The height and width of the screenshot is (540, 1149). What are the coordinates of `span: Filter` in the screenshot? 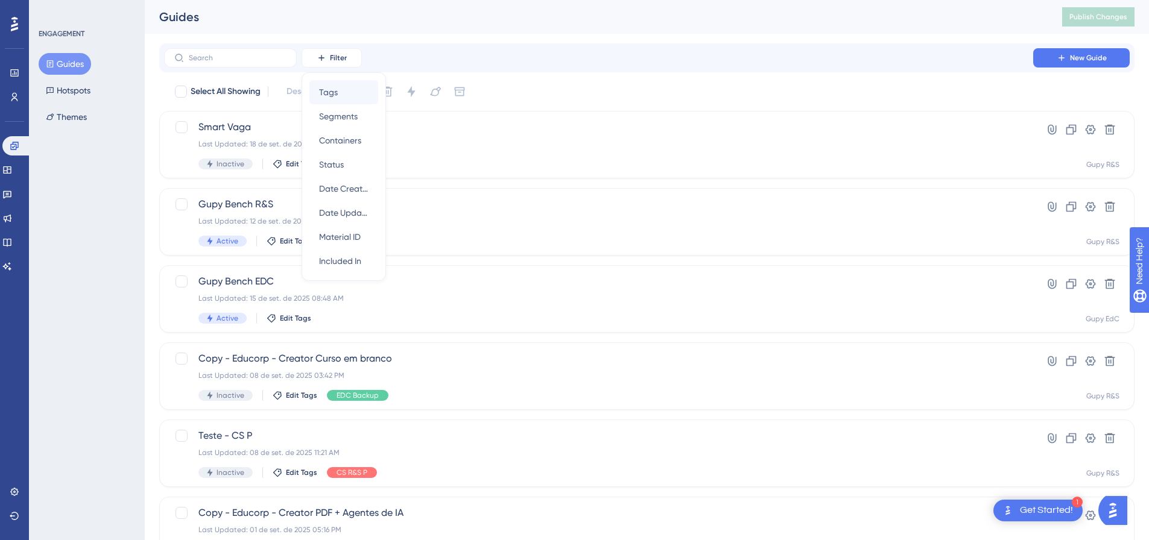 It's located at (338, 58).